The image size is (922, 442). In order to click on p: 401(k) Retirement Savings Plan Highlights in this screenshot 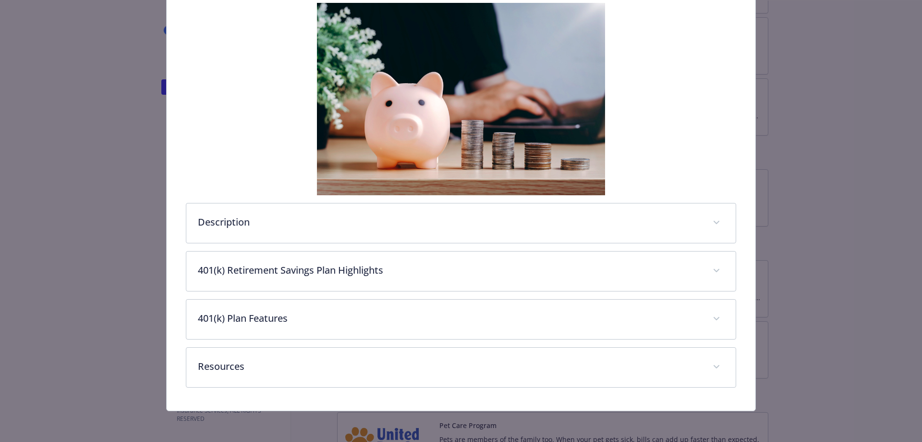, I will do `click(450, 270)`.